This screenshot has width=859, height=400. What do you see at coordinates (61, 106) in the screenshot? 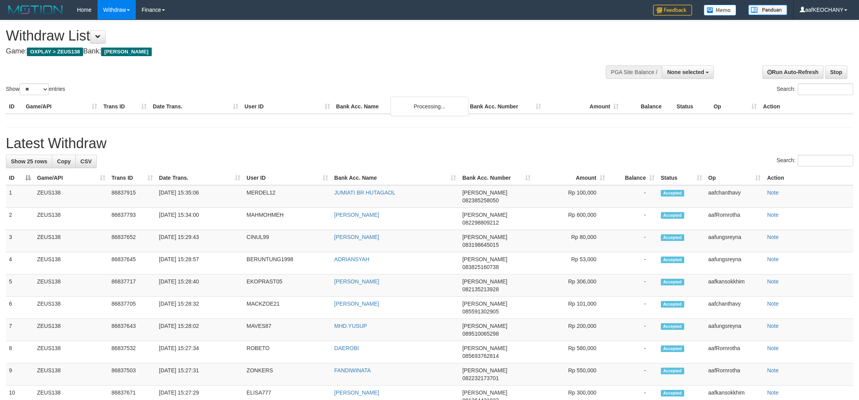
I see `th: Game/API` at bounding box center [61, 106].